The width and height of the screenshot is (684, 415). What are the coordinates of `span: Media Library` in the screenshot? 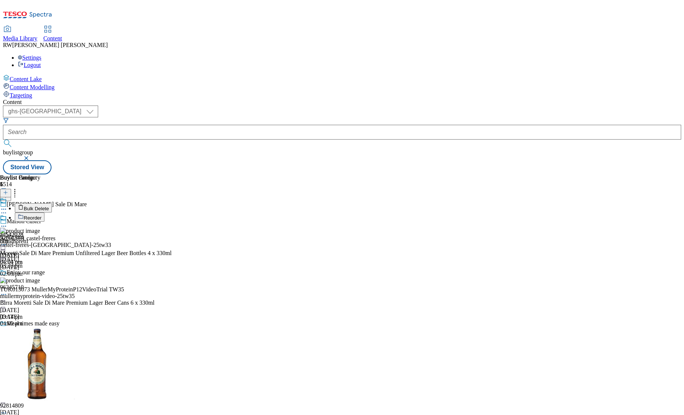 It's located at (20, 38).